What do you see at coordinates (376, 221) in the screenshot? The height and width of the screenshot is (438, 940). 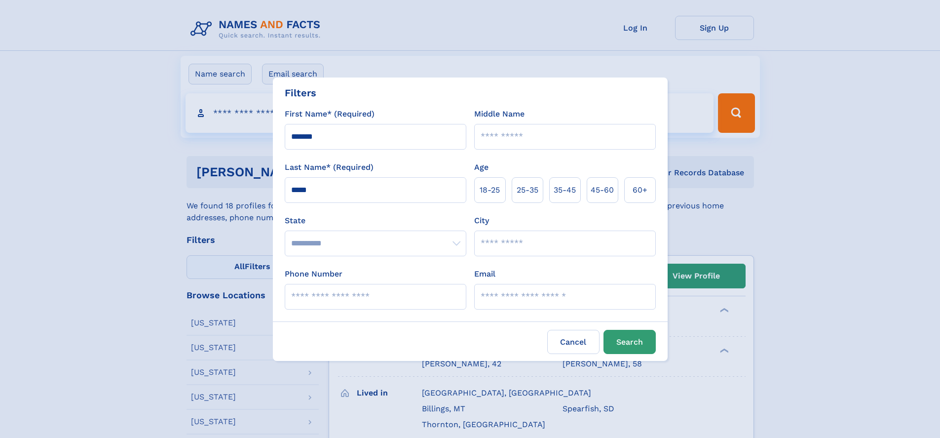 I see `label: State` at bounding box center [376, 221].